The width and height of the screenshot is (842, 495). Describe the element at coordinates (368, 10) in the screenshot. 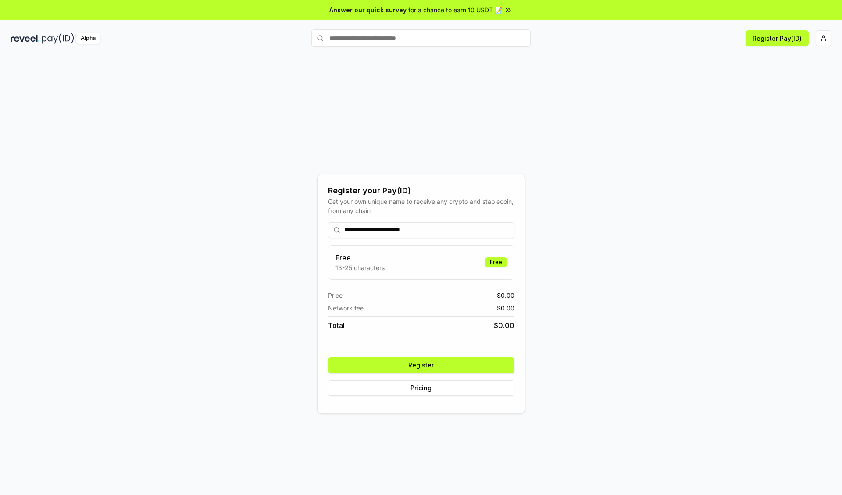

I see `span: Answer our quick survey` at that location.